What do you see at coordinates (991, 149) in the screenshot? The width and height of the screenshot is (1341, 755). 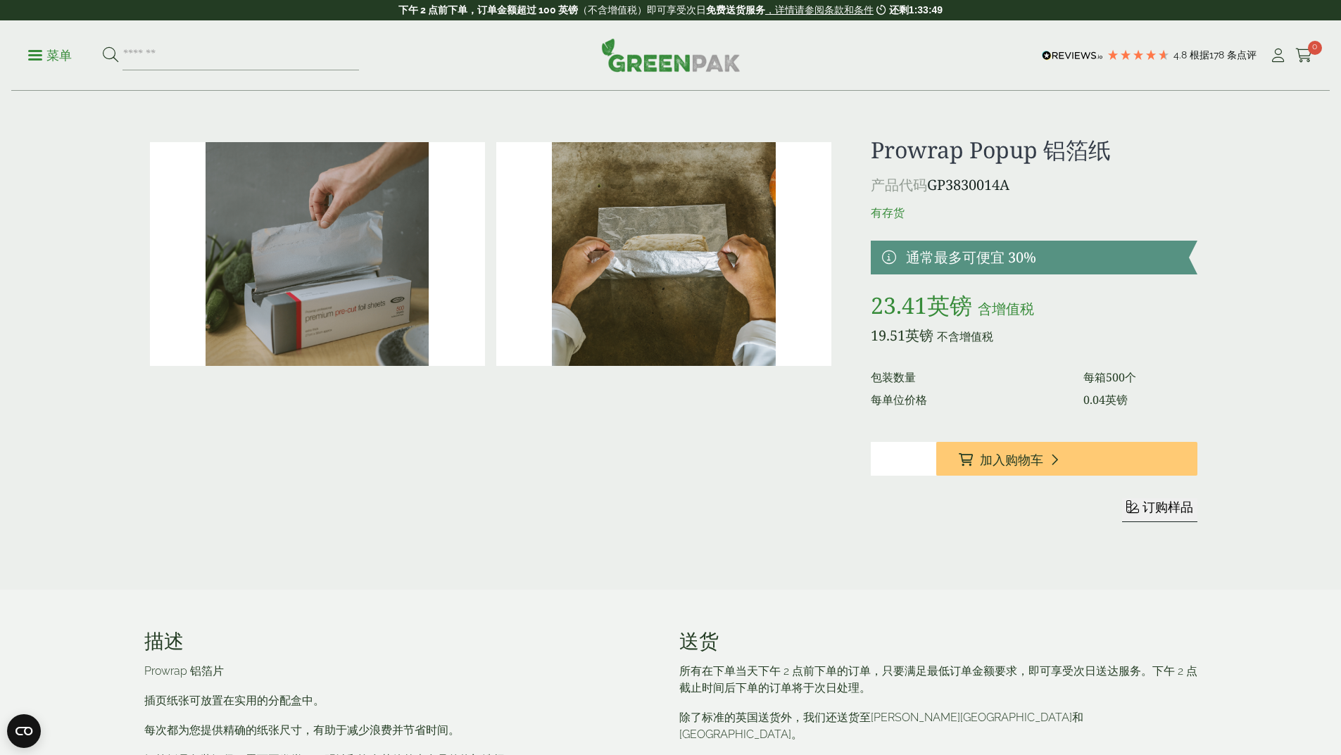 I see `font: Prowrap Popup 铝箔纸` at bounding box center [991, 149].